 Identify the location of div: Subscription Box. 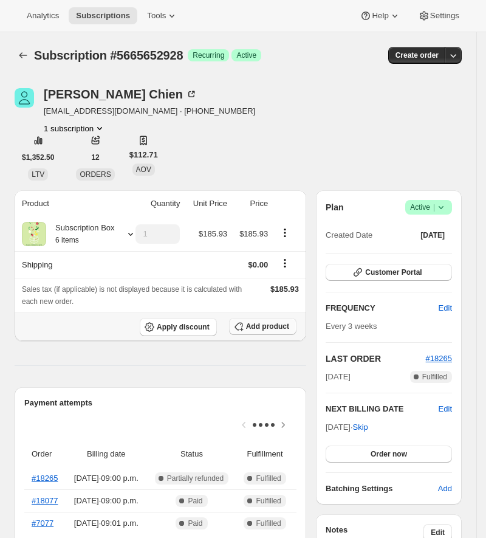
(80, 234).